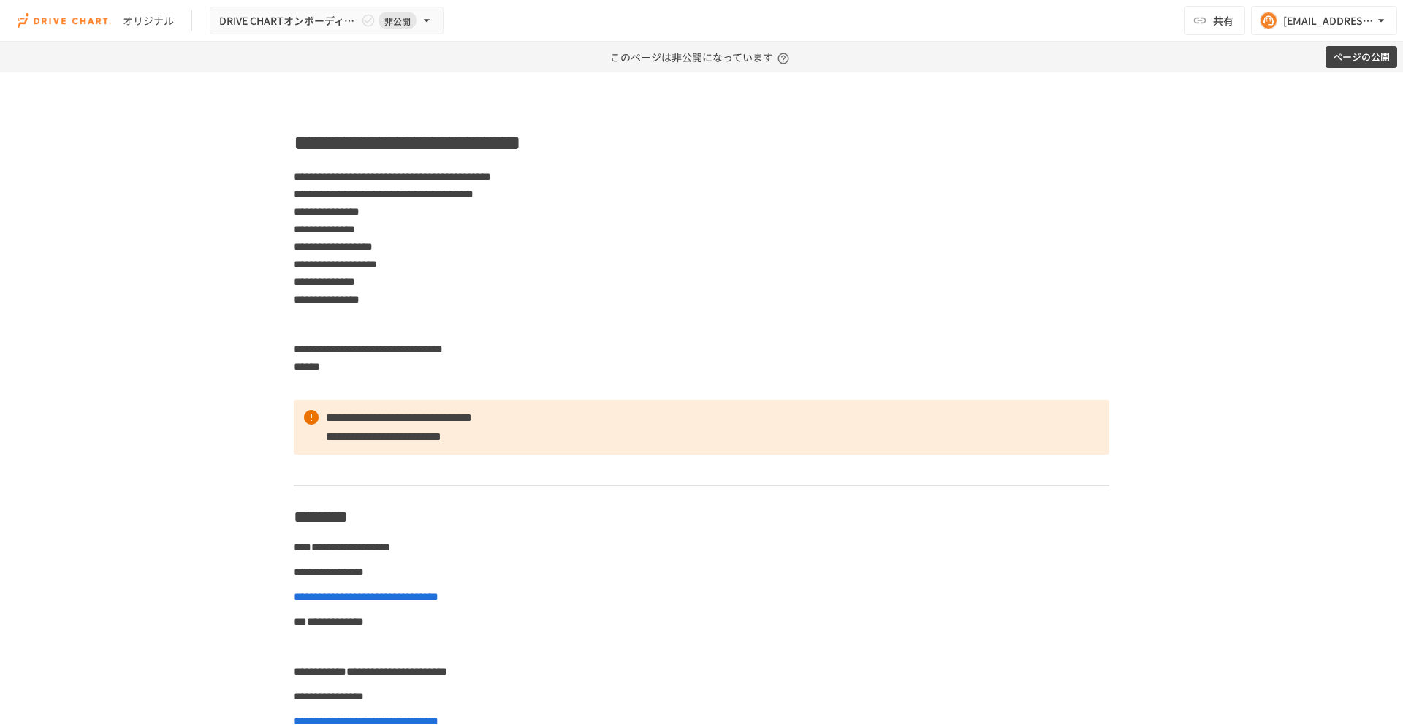 This screenshot has width=1403, height=725. Describe the element at coordinates (398, 20) in the screenshot. I see `span: 非公開` at that location.